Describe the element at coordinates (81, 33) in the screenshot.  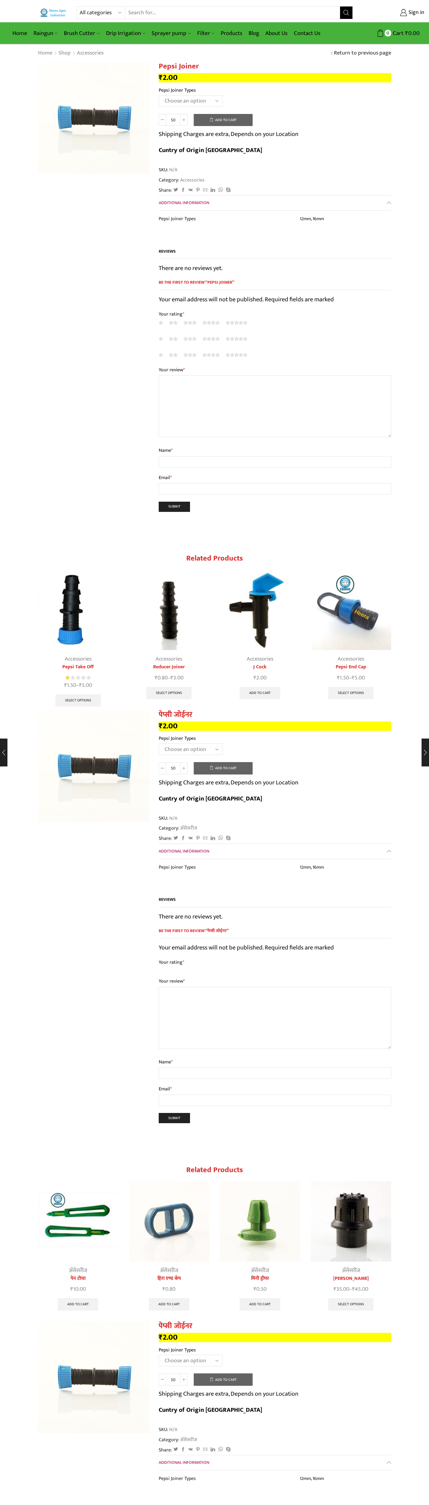
I see `a: Brush Cutter` at that location.